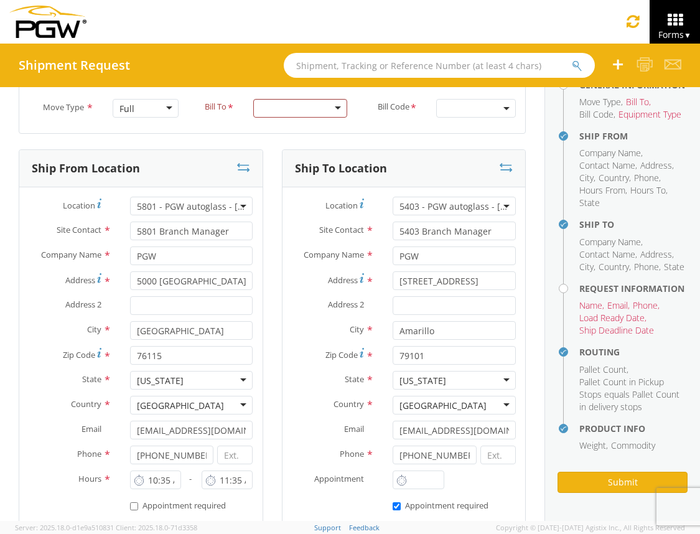 The width and height of the screenshot is (700, 534). Describe the element at coordinates (633, 85) in the screenshot. I see `h4: General Information` at that location.